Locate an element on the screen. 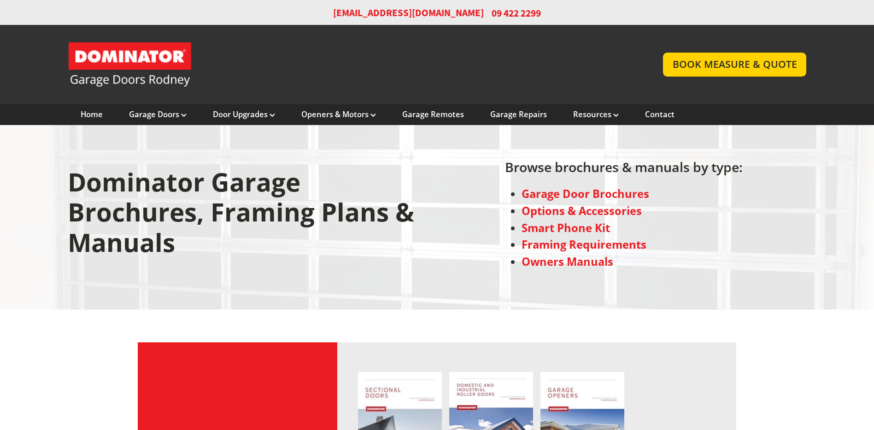  a: Garage Remotes is located at coordinates (433, 114).